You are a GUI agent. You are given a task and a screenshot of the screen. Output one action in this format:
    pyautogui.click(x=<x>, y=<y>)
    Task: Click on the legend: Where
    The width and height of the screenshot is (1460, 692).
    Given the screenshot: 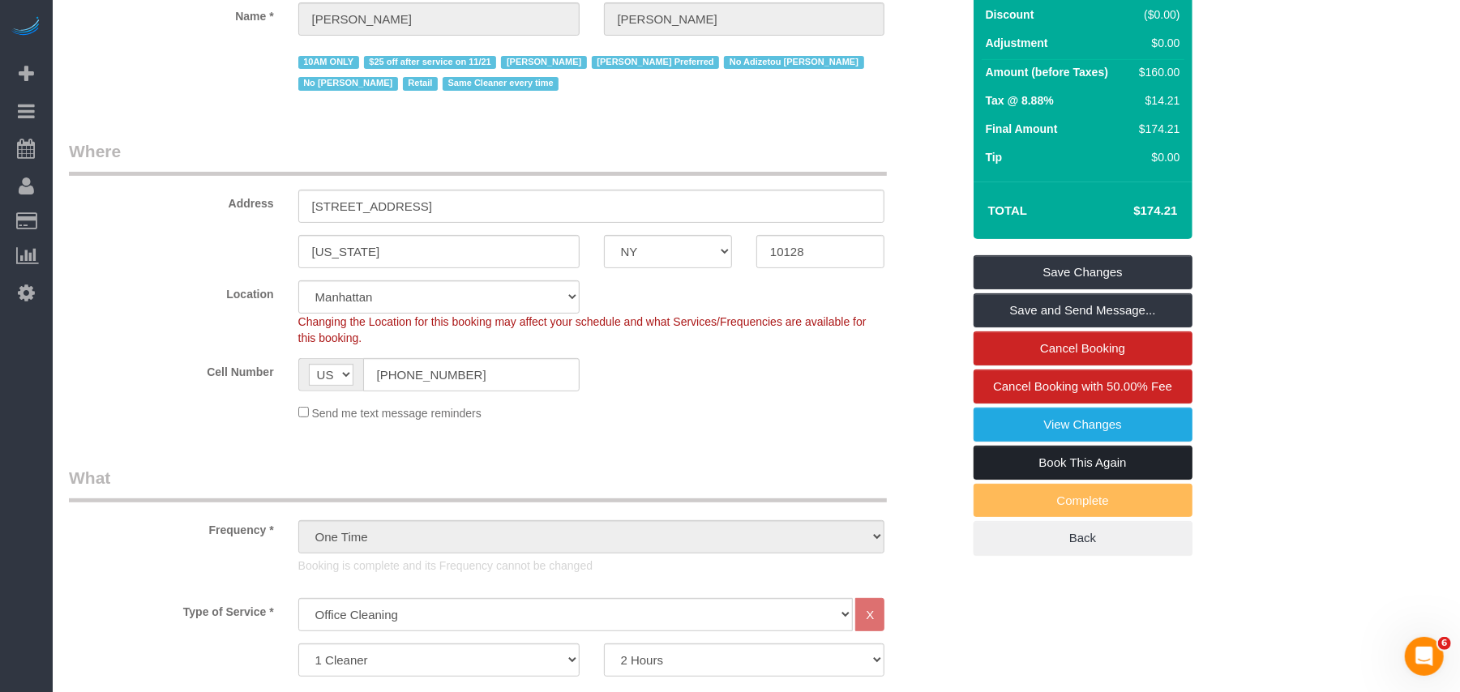 What is the action you would take?
    pyautogui.click(x=477, y=157)
    